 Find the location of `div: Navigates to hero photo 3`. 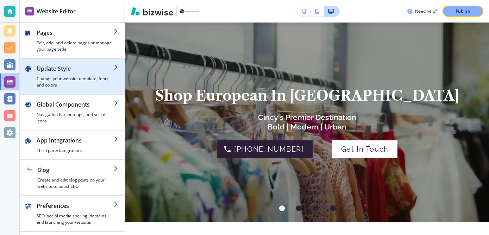

div: Navigates to hero photo 3 is located at coordinates (316, 208).